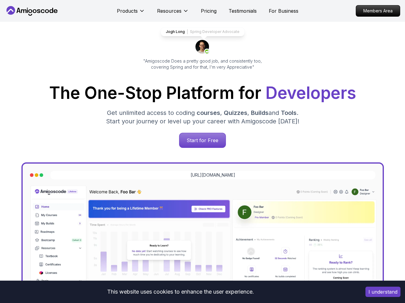 This screenshot has height=303, width=405. I want to click on span: Quizzes, so click(236, 113).